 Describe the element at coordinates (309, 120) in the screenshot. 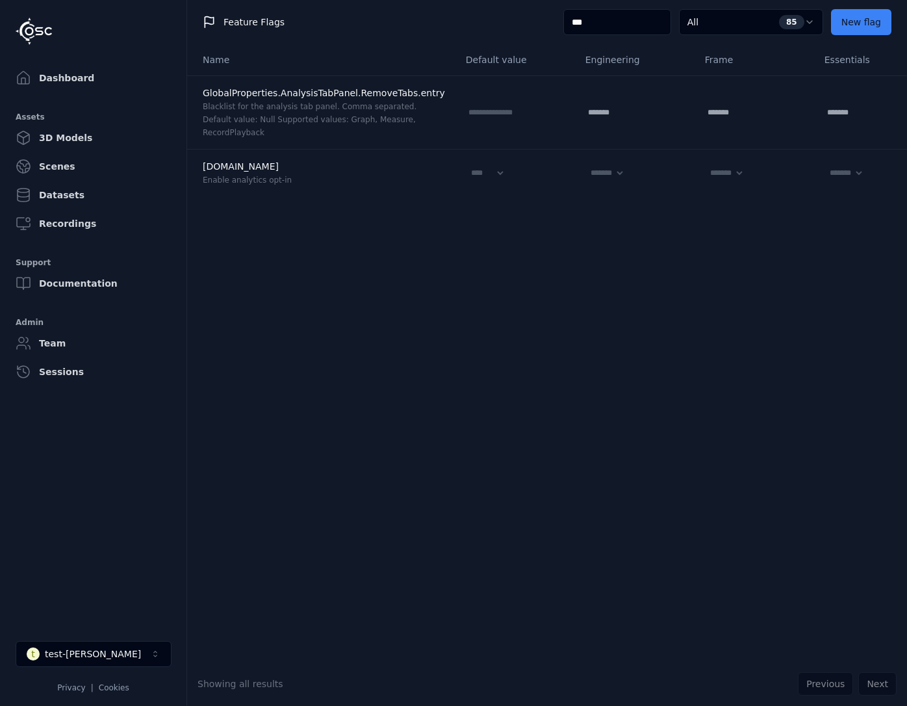

I see `span: Blacklist for the analysis tab panel. Comma separated. Default value: Null Supported values: Grap...` at that location.